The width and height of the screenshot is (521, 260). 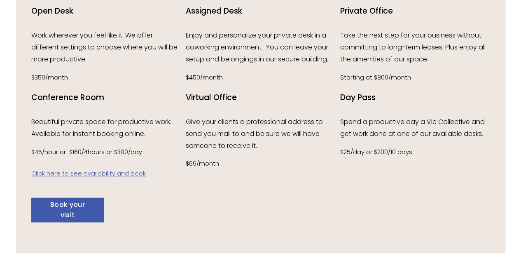 What do you see at coordinates (261, 47) in the screenshot?
I see `p: Enjoy and personalize your private desk in a coworking environment. You can leave your setup and ...` at bounding box center [261, 47].